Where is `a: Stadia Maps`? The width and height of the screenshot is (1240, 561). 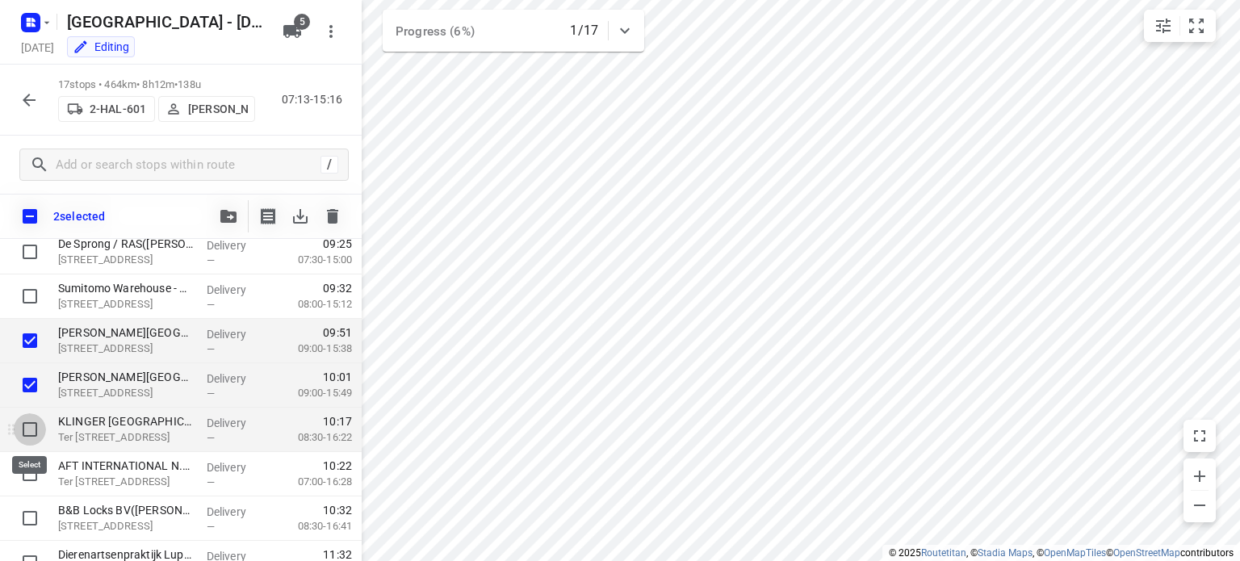
a: Stadia Maps is located at coordinates (1005, 553).